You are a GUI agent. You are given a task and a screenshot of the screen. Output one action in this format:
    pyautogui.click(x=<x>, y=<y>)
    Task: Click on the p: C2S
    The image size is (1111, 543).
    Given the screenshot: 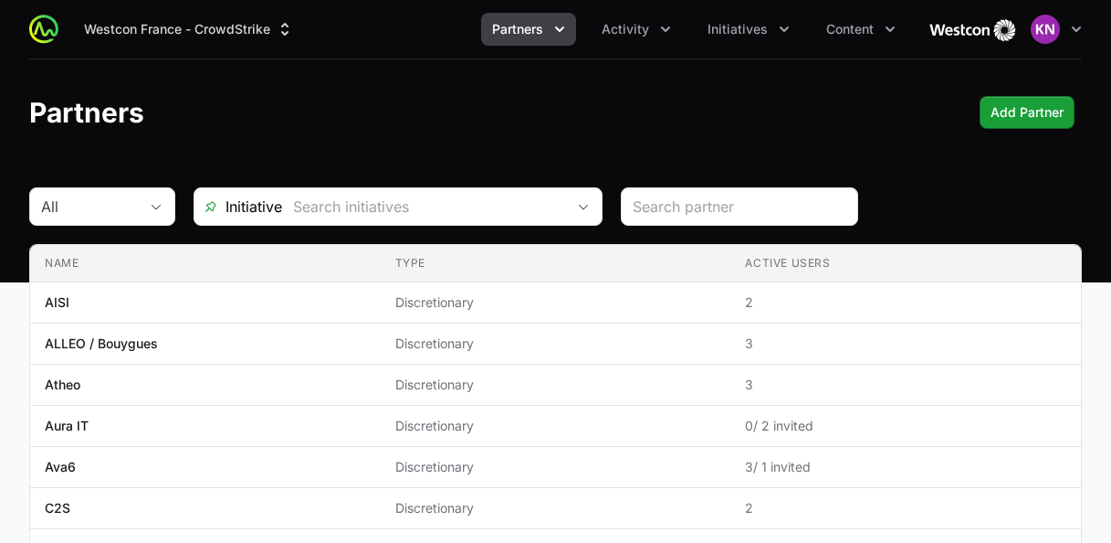 What is the action you would take?
    pyautogui.click(x=58, y=508)
    